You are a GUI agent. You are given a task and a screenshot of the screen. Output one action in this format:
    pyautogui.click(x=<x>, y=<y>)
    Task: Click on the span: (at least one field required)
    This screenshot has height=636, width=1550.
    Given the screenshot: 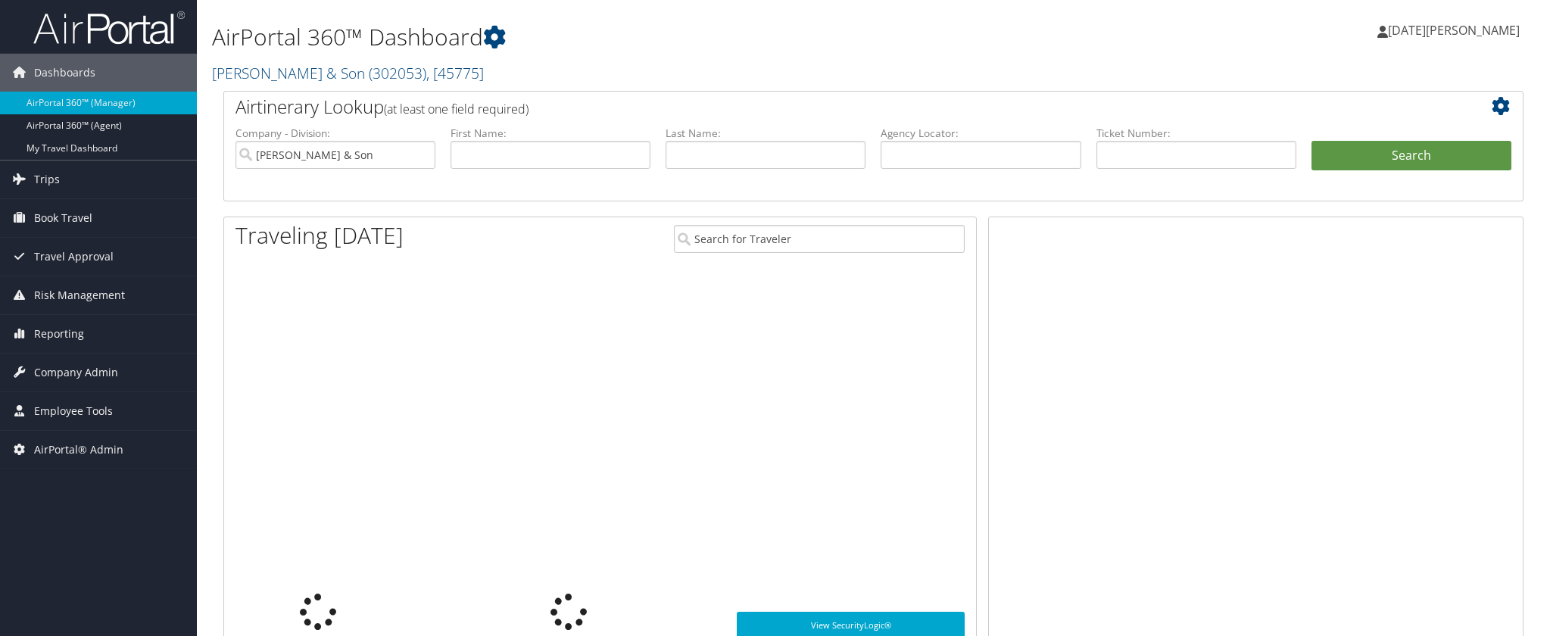 What is the action you would take?
    pyautogui.click(x=456, y=109)
    